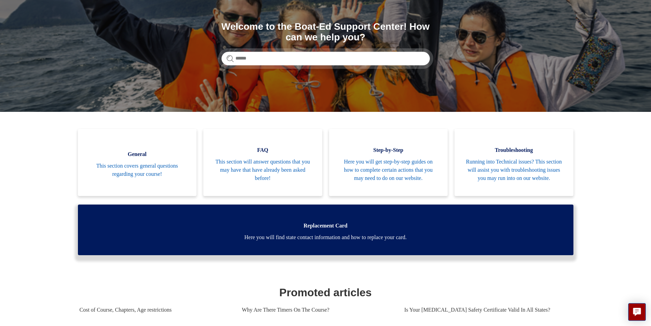 The image size is (651, 326). Describe the element at coordinates (326, 230) in the screenshot. I see `a: Replacement Card Here you will find state contact information and how to replace your card.` at that location.